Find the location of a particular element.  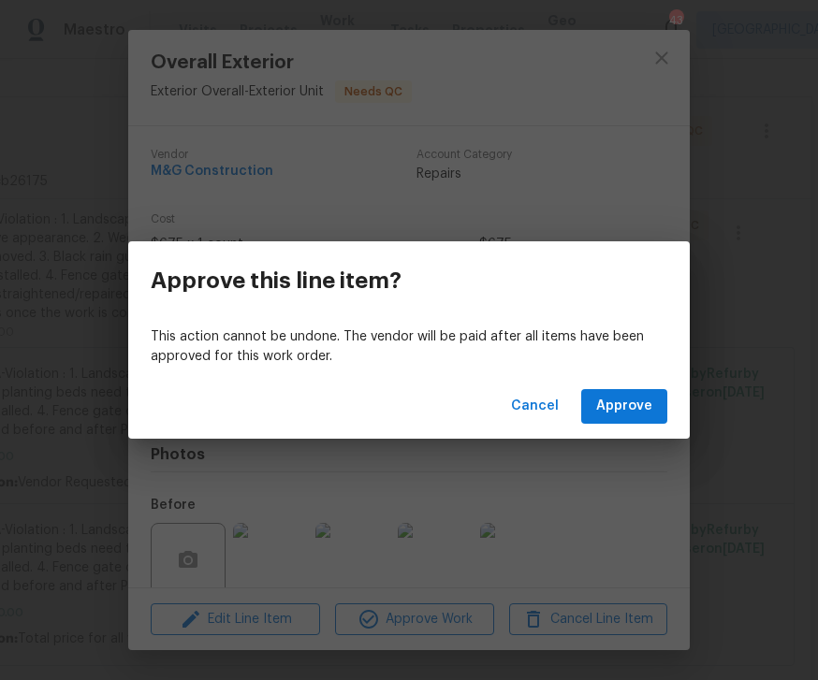

h3: Approve this line item? is located at coordinates (276, 281).